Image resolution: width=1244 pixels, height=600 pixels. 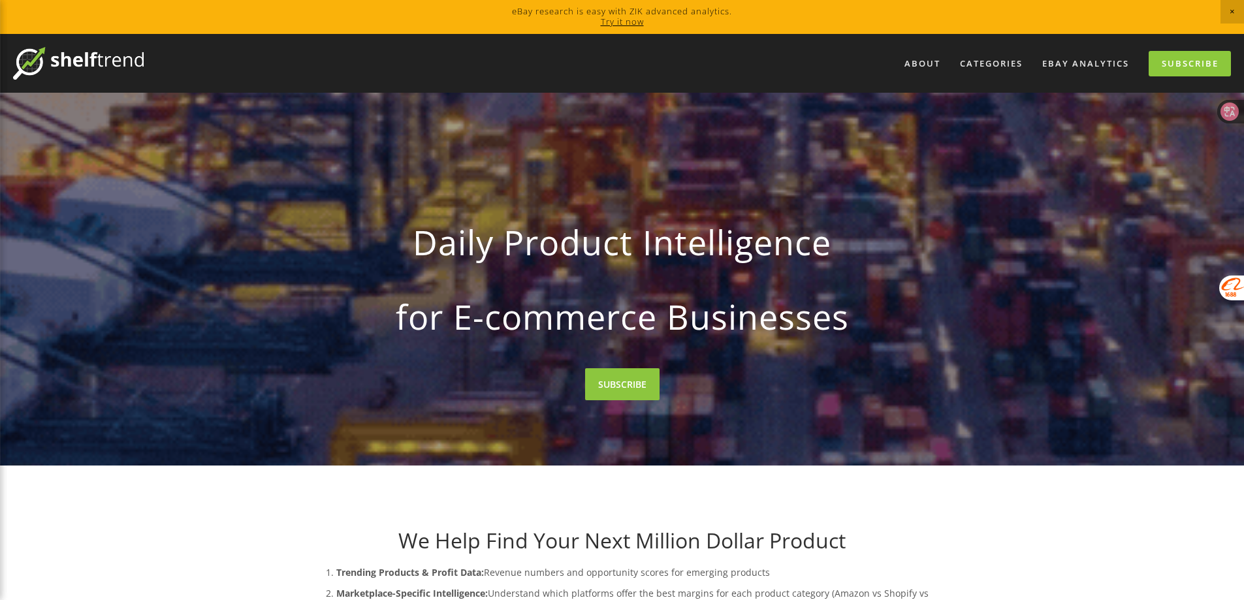 What do you see at coordinates (623, 242) in the screenshot?
I see `strong: Daily Product Intelligence` at bounding box center [623, 242].